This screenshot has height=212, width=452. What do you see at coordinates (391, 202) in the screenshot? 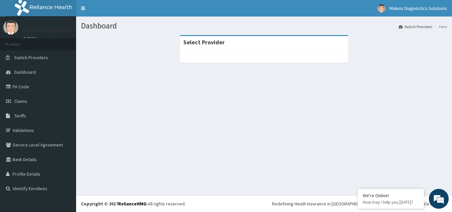
I see `p: How may I help you today?` at bounding box center [391, 202].